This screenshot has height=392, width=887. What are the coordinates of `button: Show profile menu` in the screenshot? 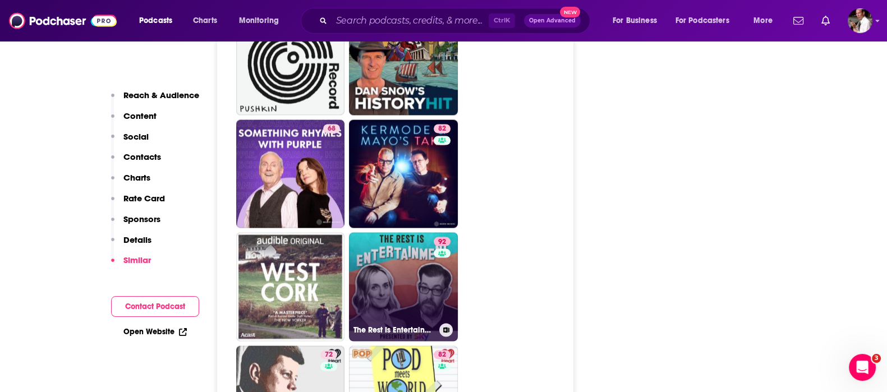 It's located at (860, 21).